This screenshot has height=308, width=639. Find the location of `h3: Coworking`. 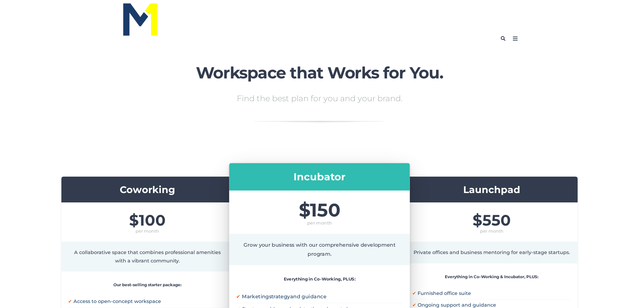

h3: Coworking is located at coordinates (147, 190).